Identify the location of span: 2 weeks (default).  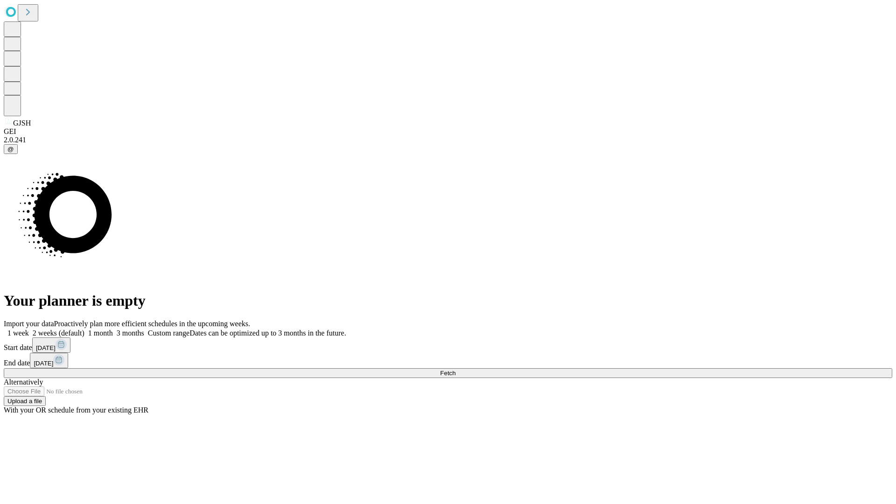
(58, 333).